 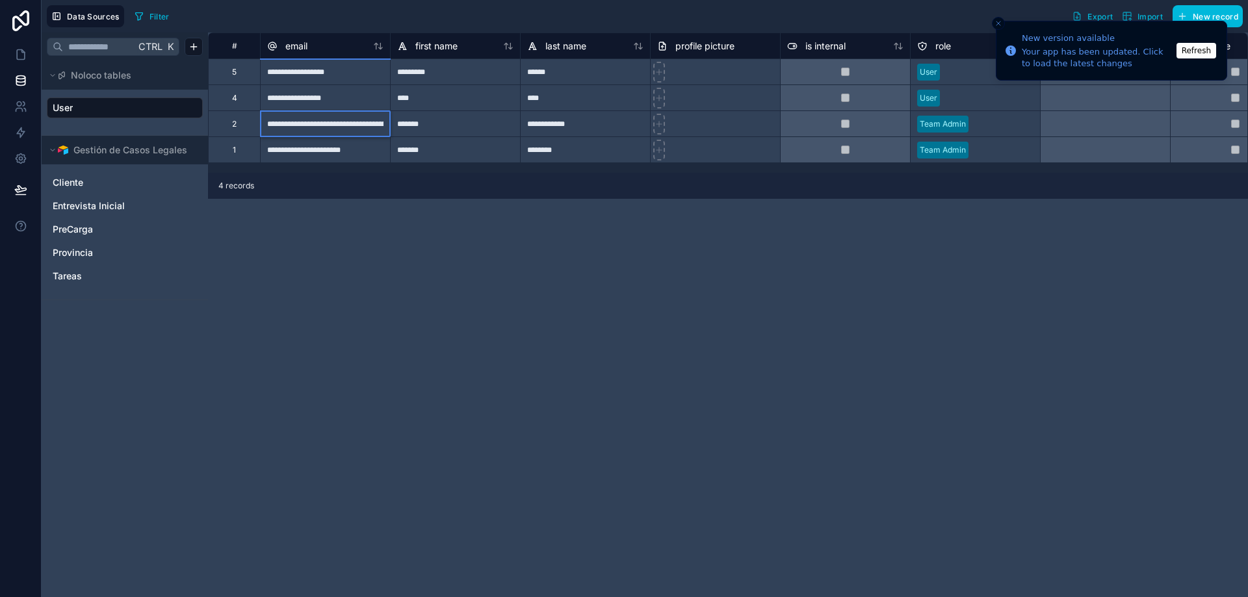 What do you see at coordinates (1205, 16) in the screenshot?
I see `a: New record` at bounding box center [1205, 16].